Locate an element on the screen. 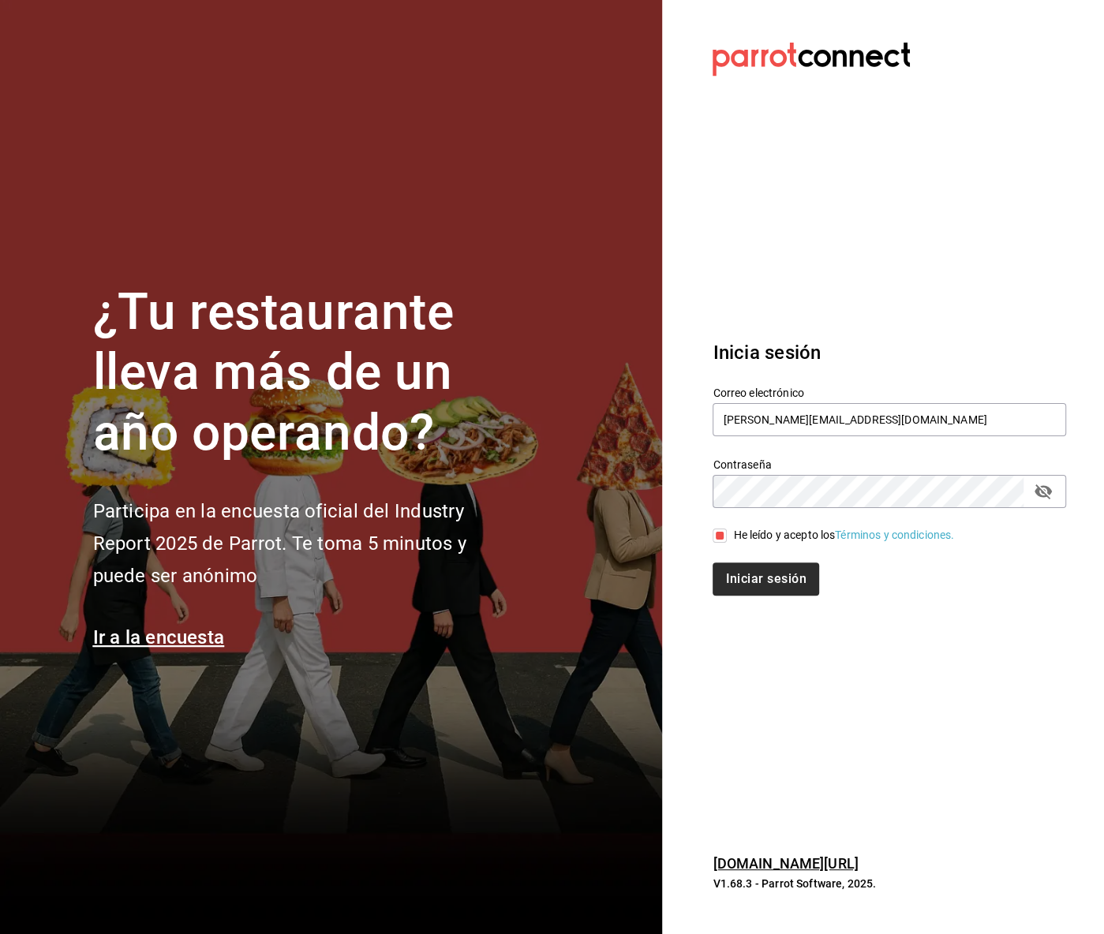  a: Ir a la encuesta is located at coordinates (159, 637).